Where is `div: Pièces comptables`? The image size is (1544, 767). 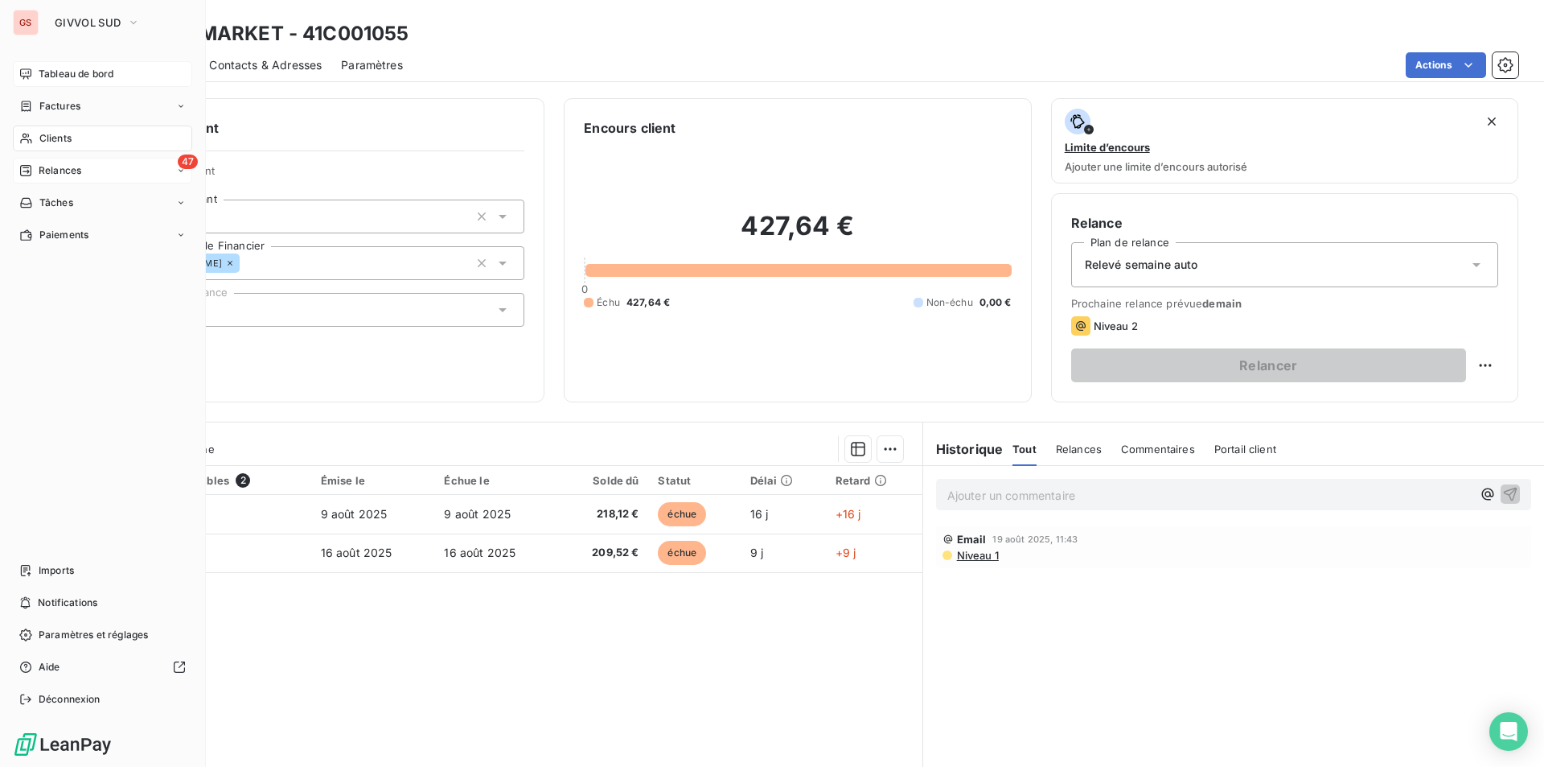
div: Pièces comptables is located at coordinates (216, 480).